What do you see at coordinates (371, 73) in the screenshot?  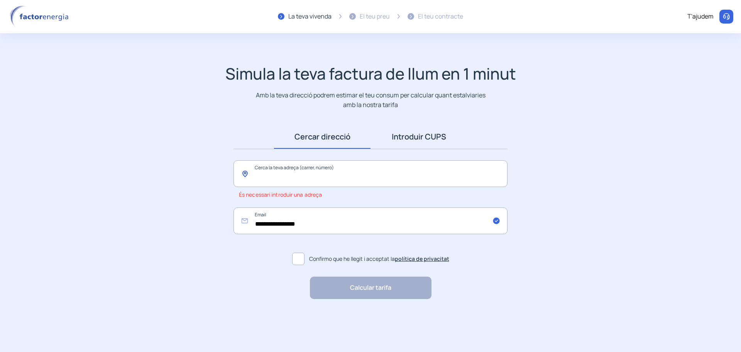 I see `h1: Simula la teva factura de llum en 1 minut` at bounding box center [371, 73].